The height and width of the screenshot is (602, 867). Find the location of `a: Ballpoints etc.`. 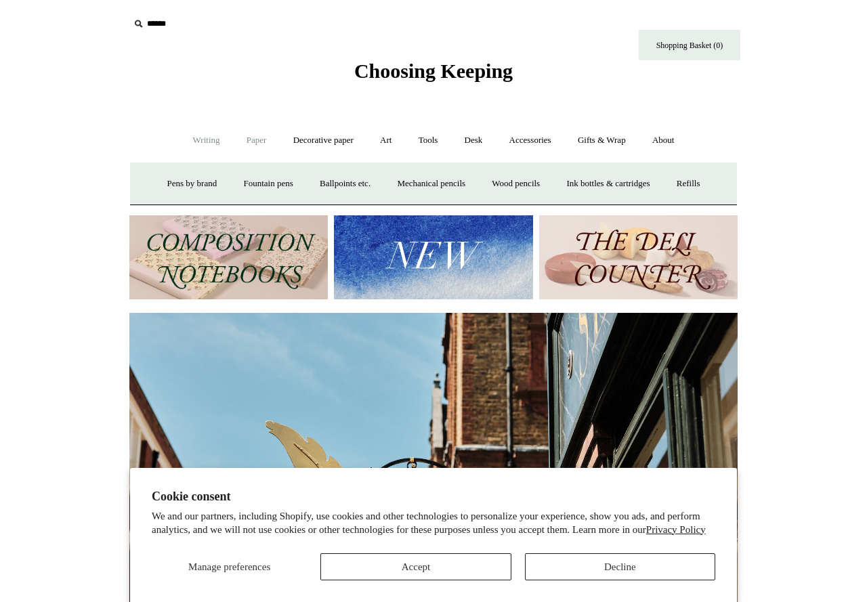

a: Ballpoints etc. is located at coordinates (345, 184).